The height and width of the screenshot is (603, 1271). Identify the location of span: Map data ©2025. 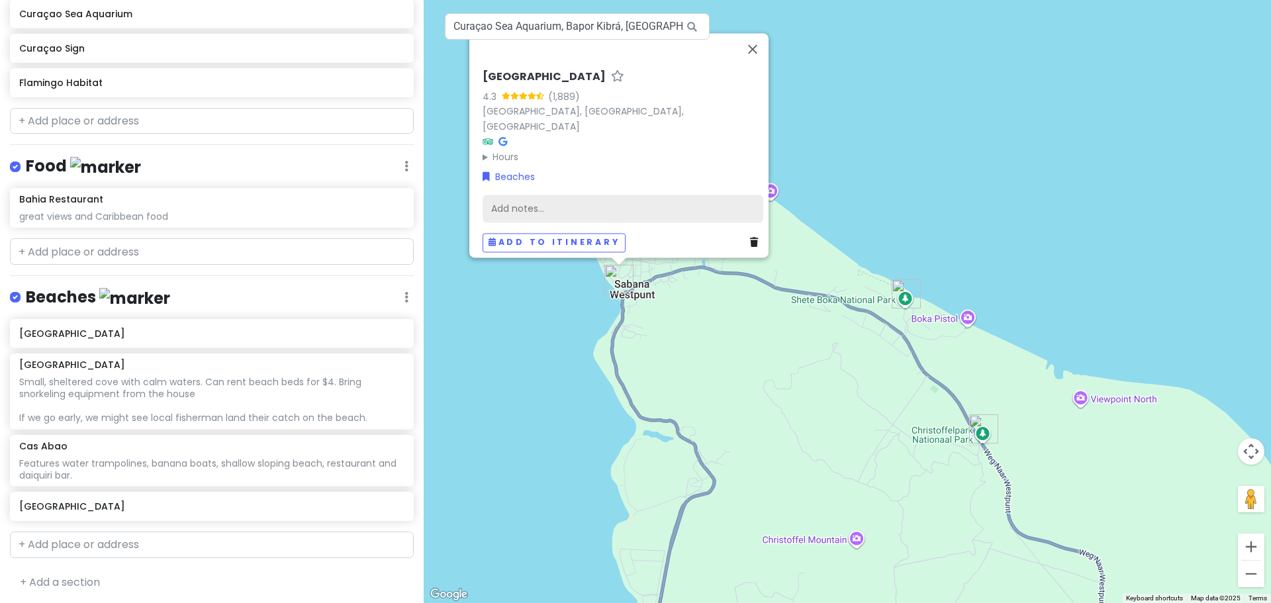
(1215, 598).